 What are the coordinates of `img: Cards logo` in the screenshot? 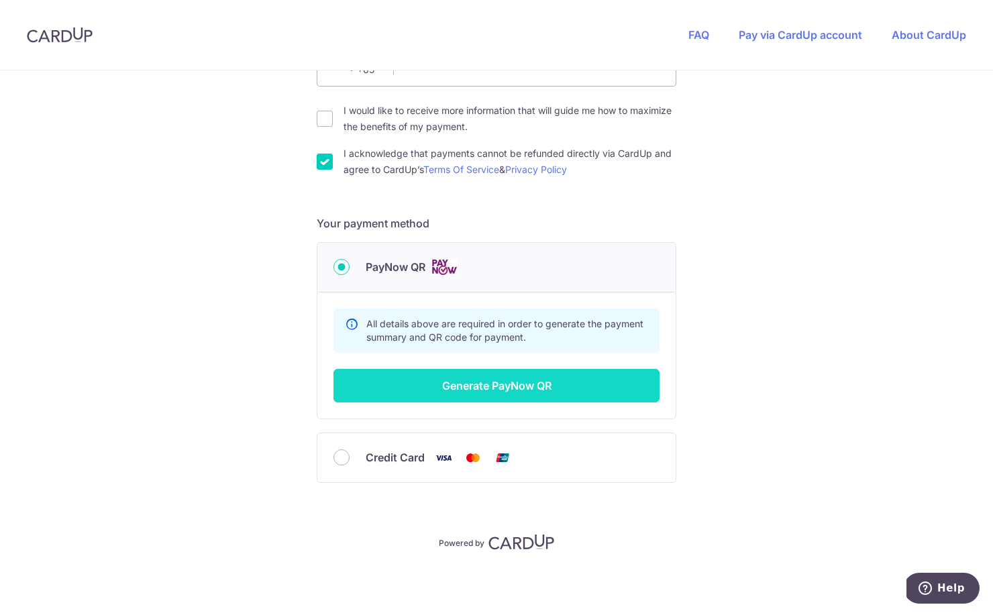 It's located at (444, 267).